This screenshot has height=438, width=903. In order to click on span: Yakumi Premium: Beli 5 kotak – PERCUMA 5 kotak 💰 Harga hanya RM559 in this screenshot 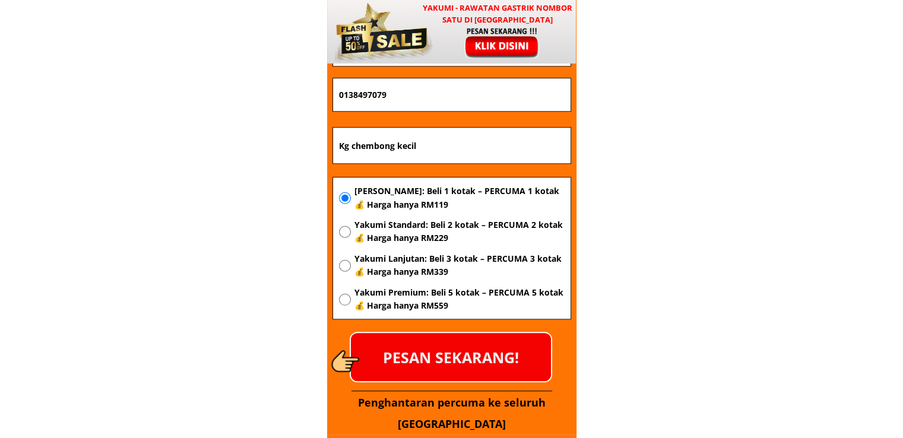, I will do `click(459, 299)`.